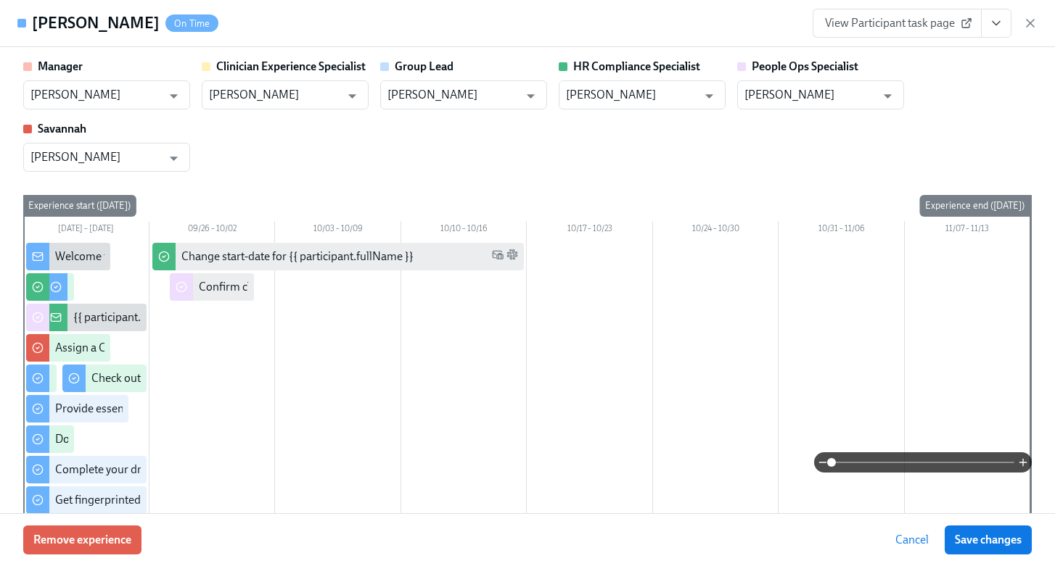  I want to click on span: On Time, so click(191, 23).